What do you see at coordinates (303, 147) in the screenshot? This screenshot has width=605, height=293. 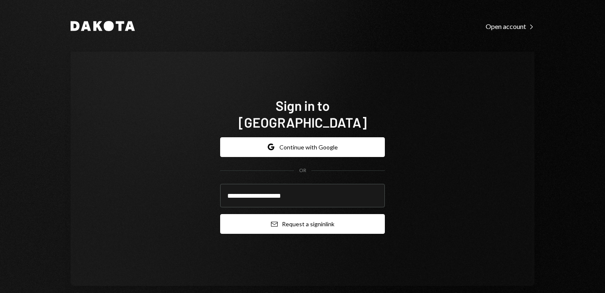 I see `button: Continue with Google` at bounding box center [303, 147].